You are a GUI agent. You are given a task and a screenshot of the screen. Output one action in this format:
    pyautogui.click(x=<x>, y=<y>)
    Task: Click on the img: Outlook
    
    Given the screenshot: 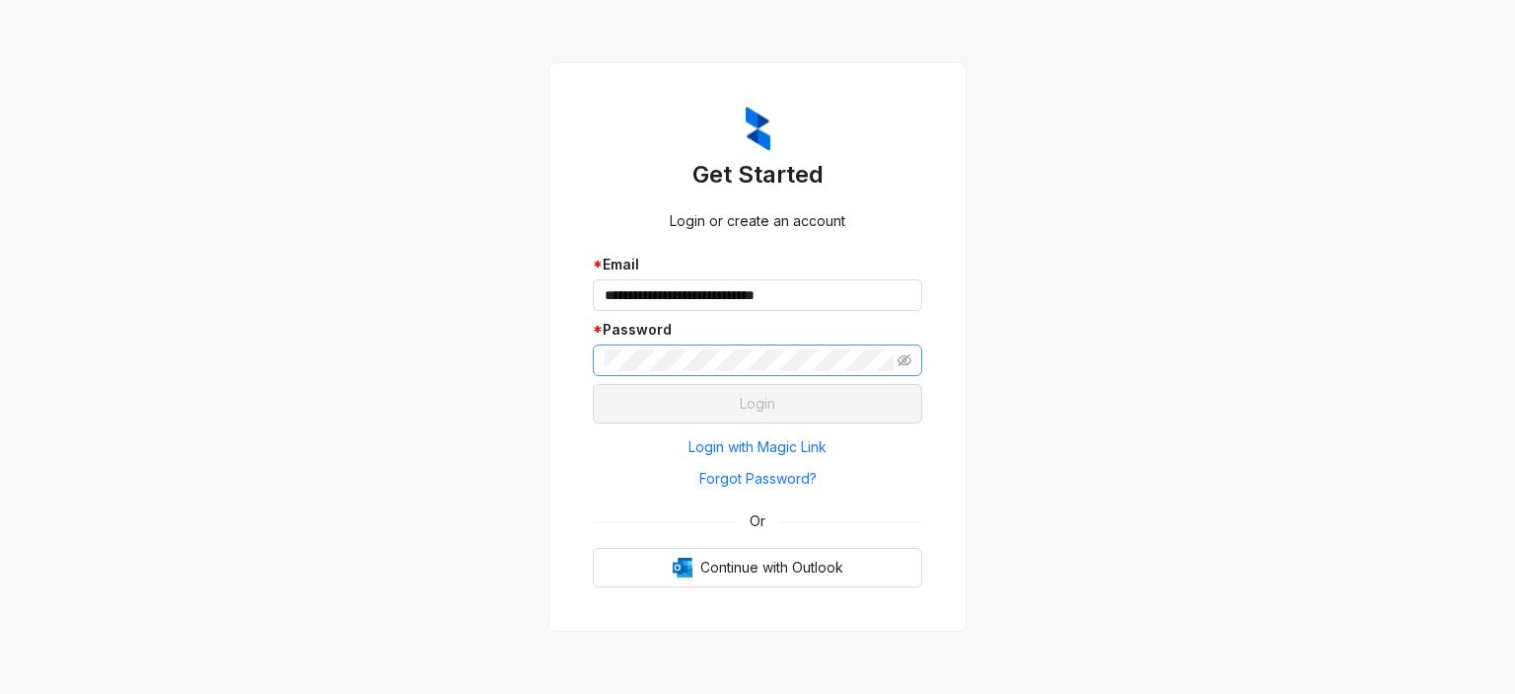 What is the action you would take?
    pyautogui.click(x=683, y=567)
    